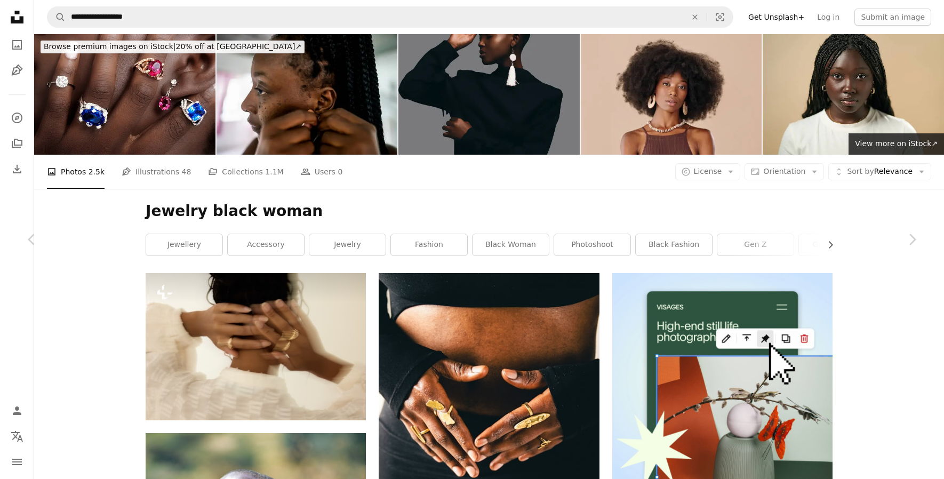  I want to click on a: accessory, so click(266, 245).